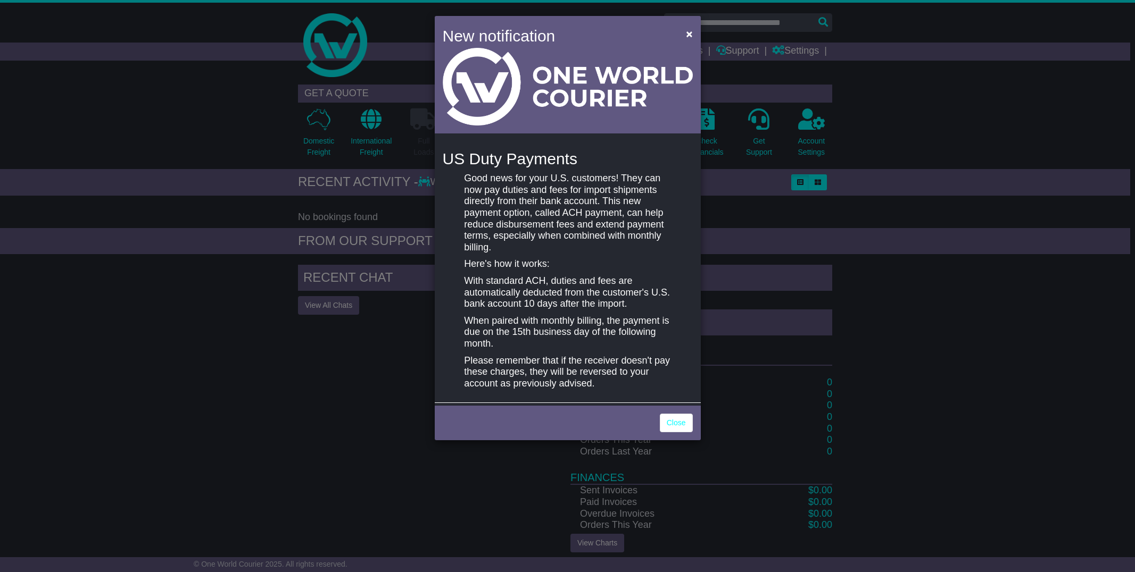  What do you see at coordinates (568, 87) in the screenshot?
I see `img: Light` at bounding box center [568, 87].